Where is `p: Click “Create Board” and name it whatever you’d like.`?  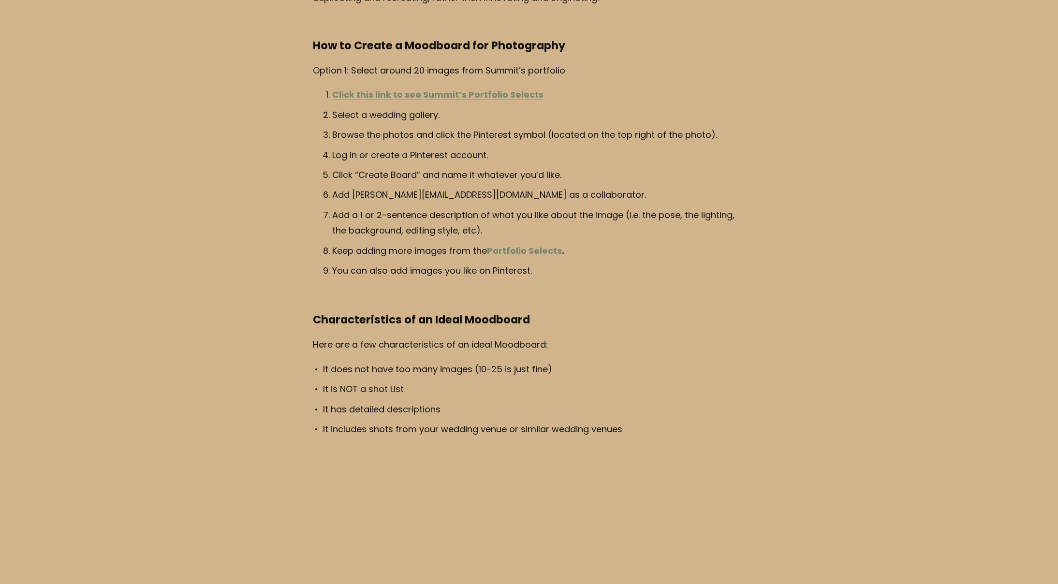 p: Click “Create Board” and name it whatever you’d like. is located at coordinates (539, 176).